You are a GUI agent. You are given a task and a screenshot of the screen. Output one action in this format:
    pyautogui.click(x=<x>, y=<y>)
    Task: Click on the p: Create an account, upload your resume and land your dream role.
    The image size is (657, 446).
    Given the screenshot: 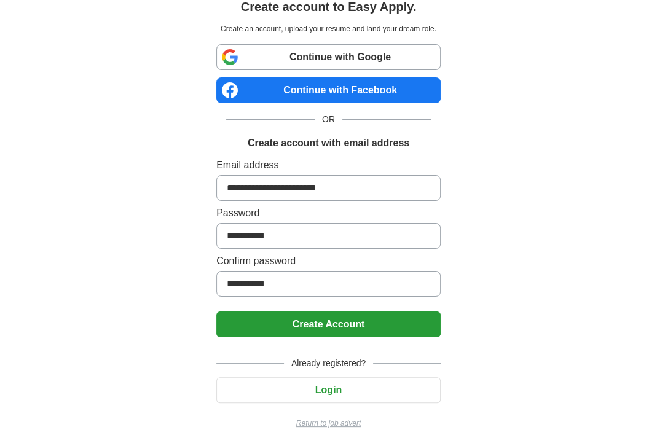 What is the action you would take?
    pyautogui.click(x=328, y=29)
    